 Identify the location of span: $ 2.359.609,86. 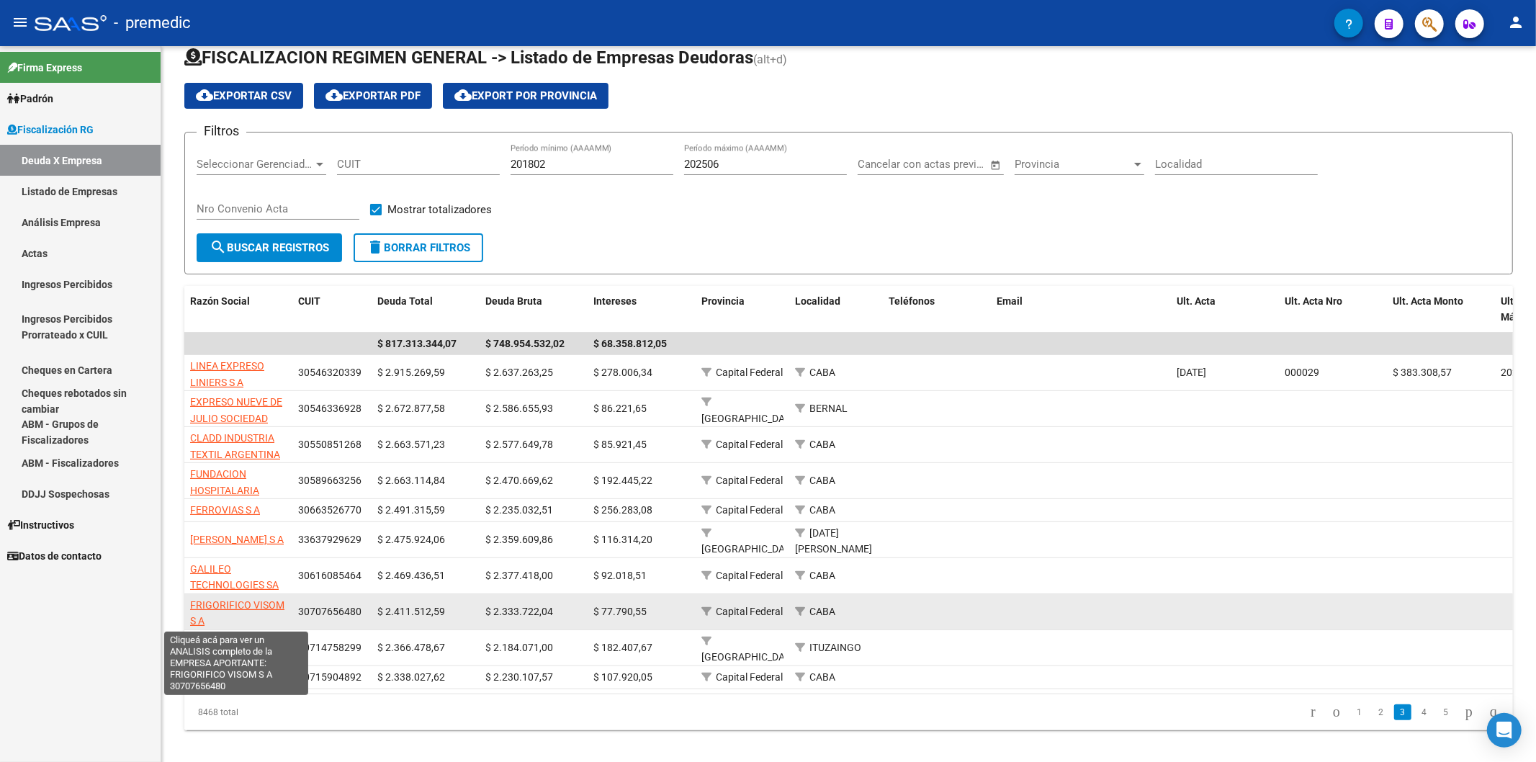
(519, 539).